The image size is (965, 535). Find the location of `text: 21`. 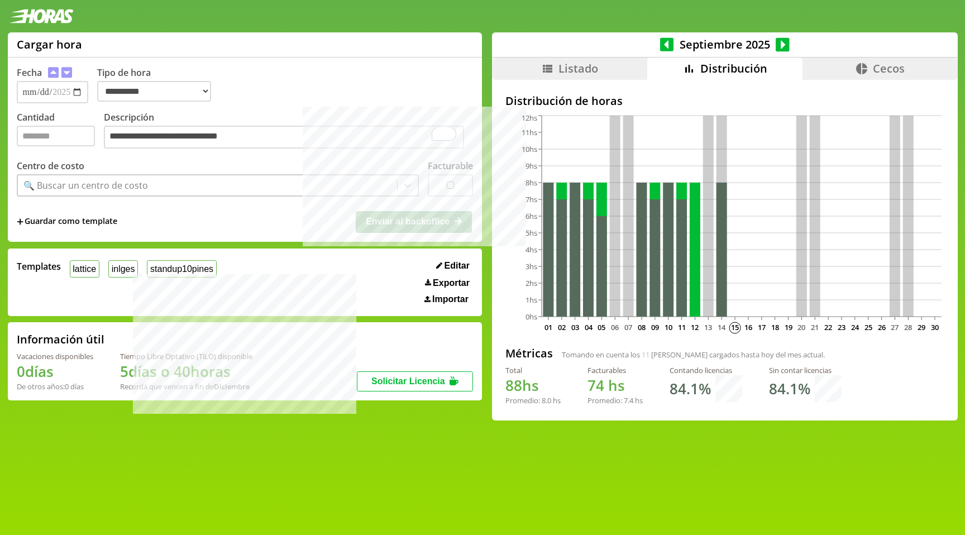

text: 21 is located at coordinates (815, 327).